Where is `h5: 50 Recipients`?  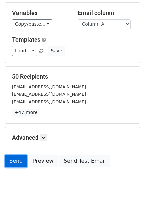
h5: 50 Recipients is located at coordinates (72, 77).